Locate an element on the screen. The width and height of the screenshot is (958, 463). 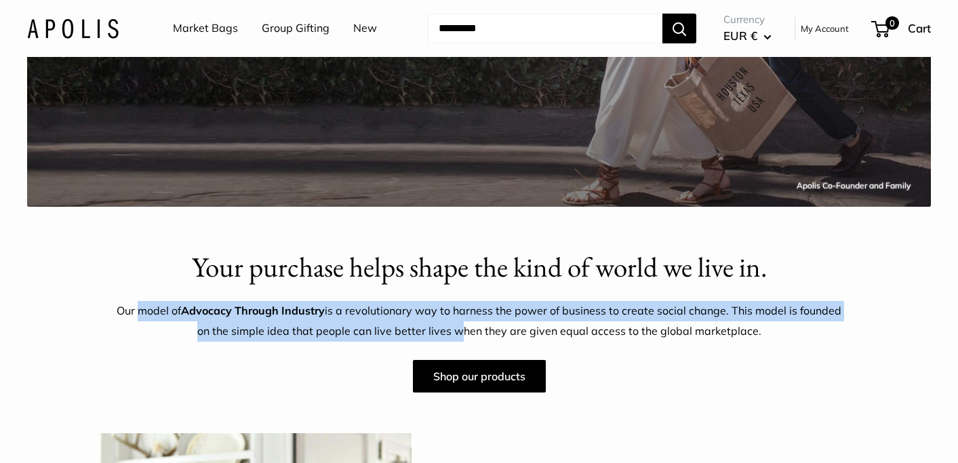
a: New is located at coordinates (365, 28).